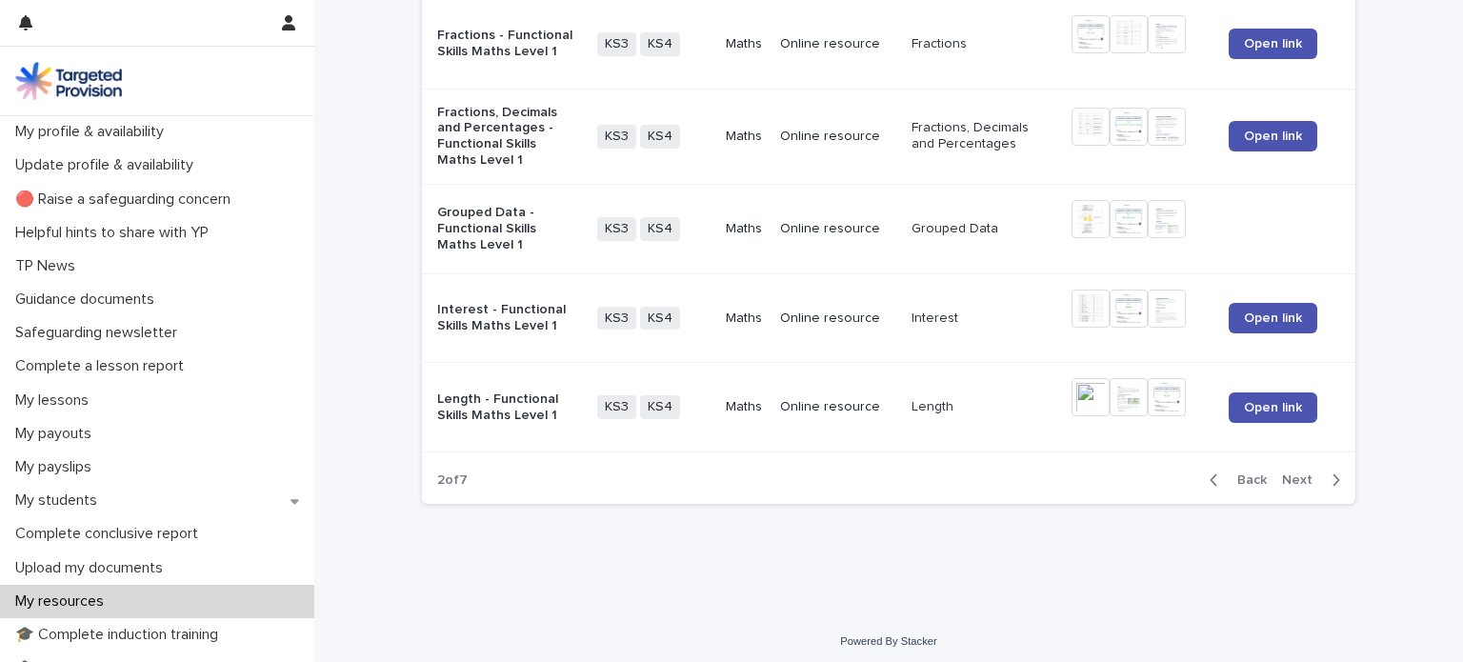  I want to click on p: TP News, so click(49, 266).